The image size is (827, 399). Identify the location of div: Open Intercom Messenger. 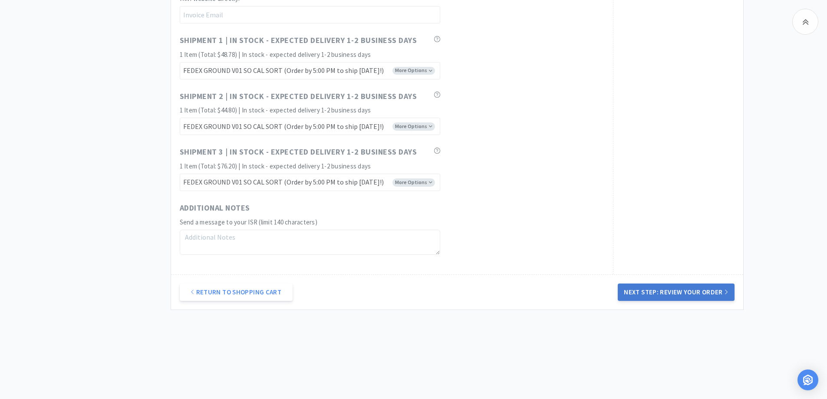
(808, 380).